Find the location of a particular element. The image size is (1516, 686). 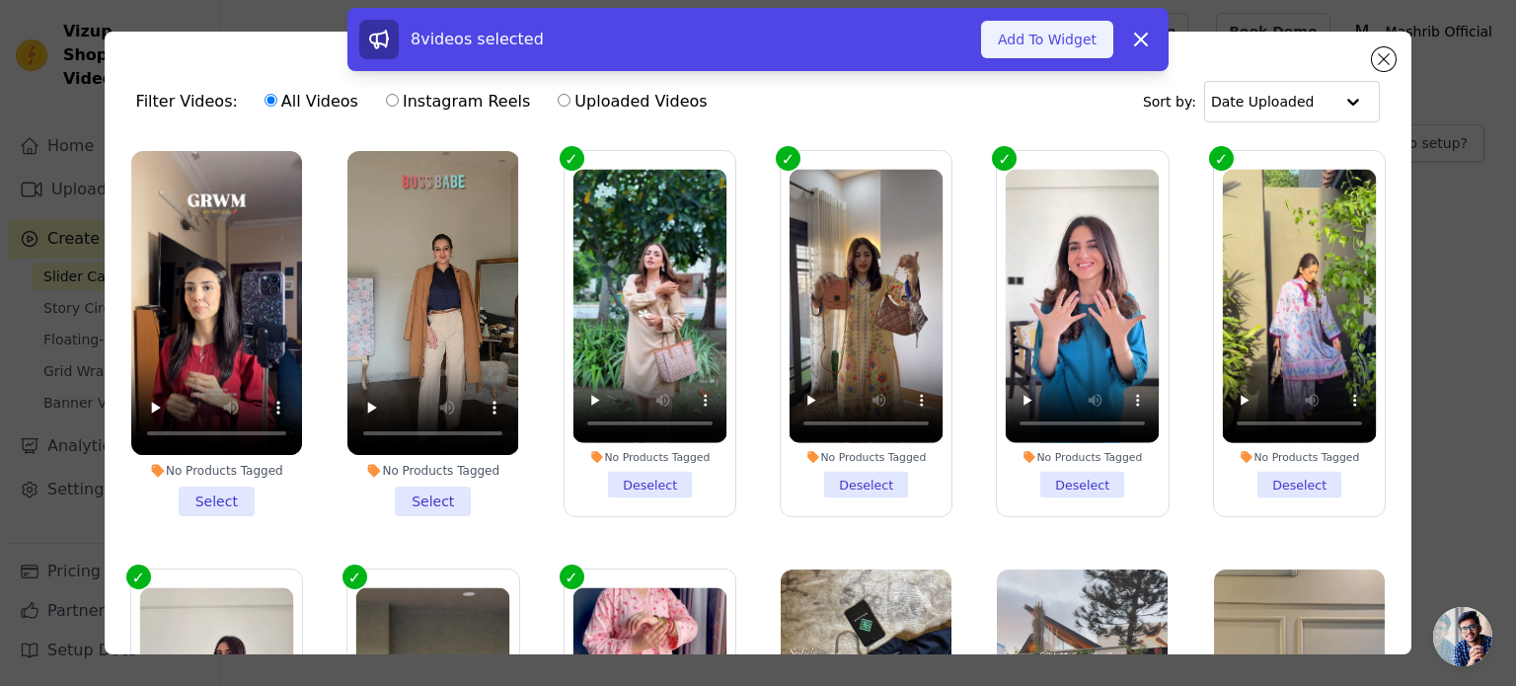

label: All Videos is located at coordinates (311, 102).